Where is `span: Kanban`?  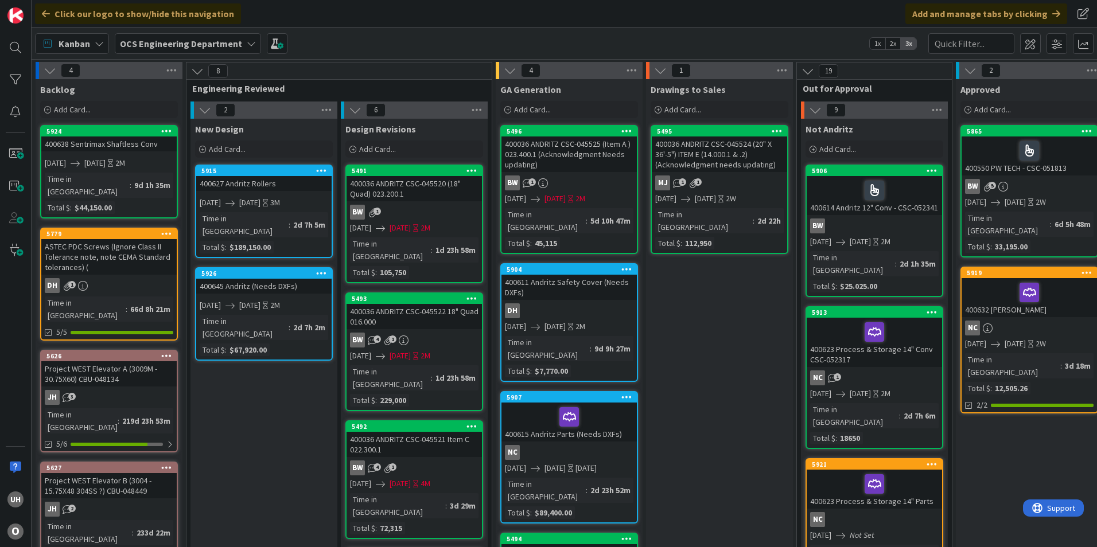
span: Kanban is located at coordinates (74, 44).